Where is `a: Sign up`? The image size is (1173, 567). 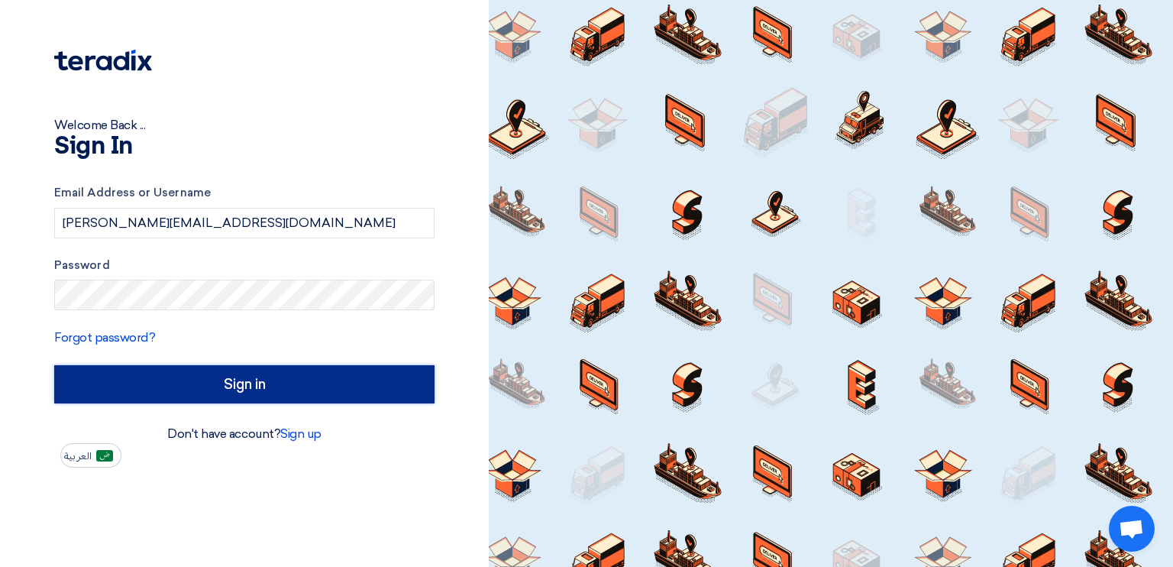 a: Sign up is located at coordinates (301, 433).